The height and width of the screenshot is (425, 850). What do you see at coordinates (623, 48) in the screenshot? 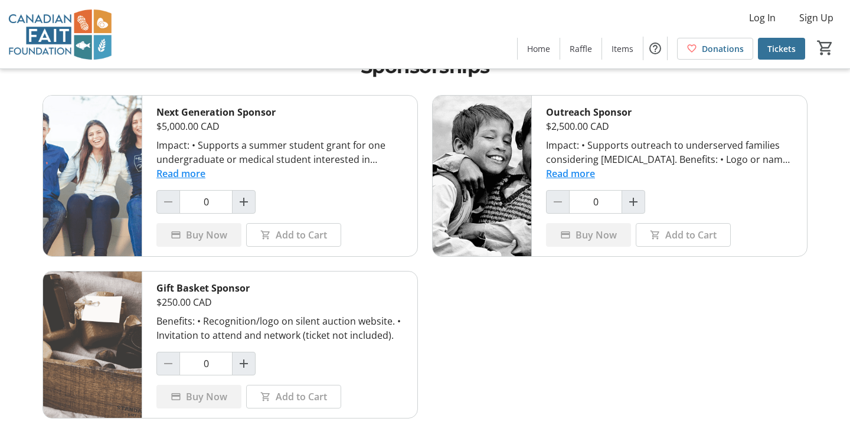
I see `span: Items` at bounding box center [623, 48].